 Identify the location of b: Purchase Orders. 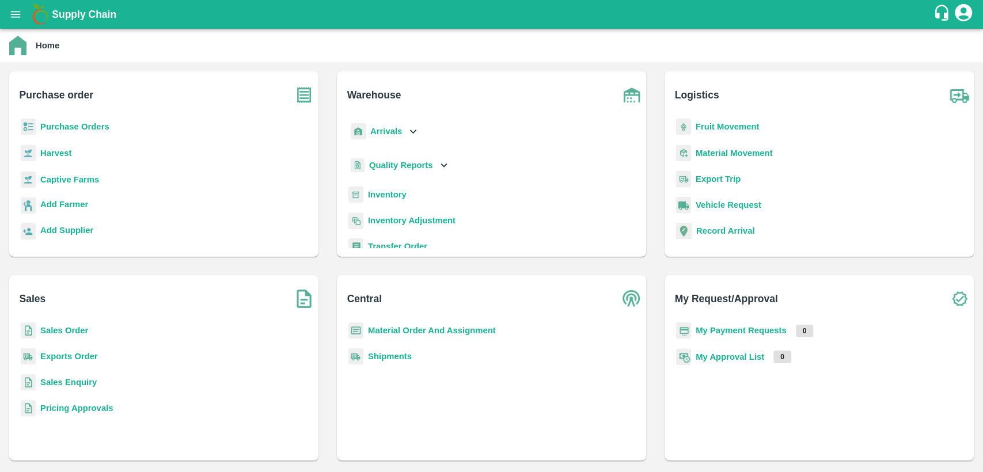
(75, 127).